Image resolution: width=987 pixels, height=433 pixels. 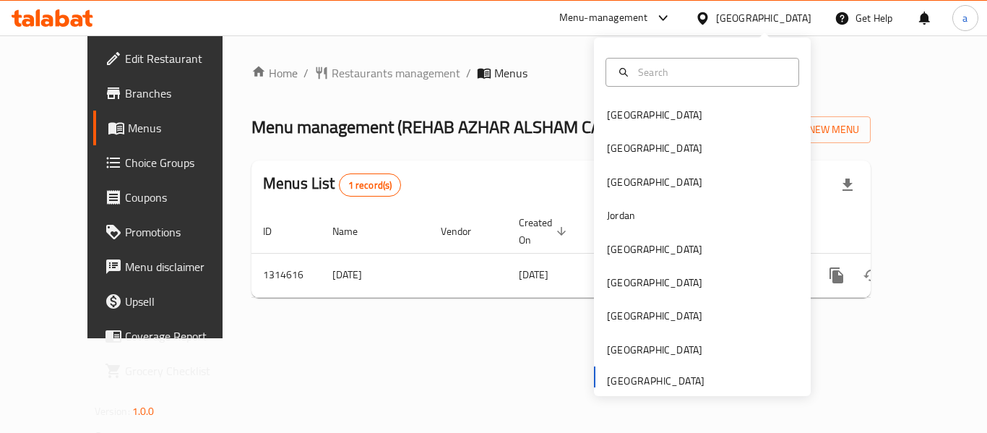 I want to click on span: Version:, so click(x=112, y=411).